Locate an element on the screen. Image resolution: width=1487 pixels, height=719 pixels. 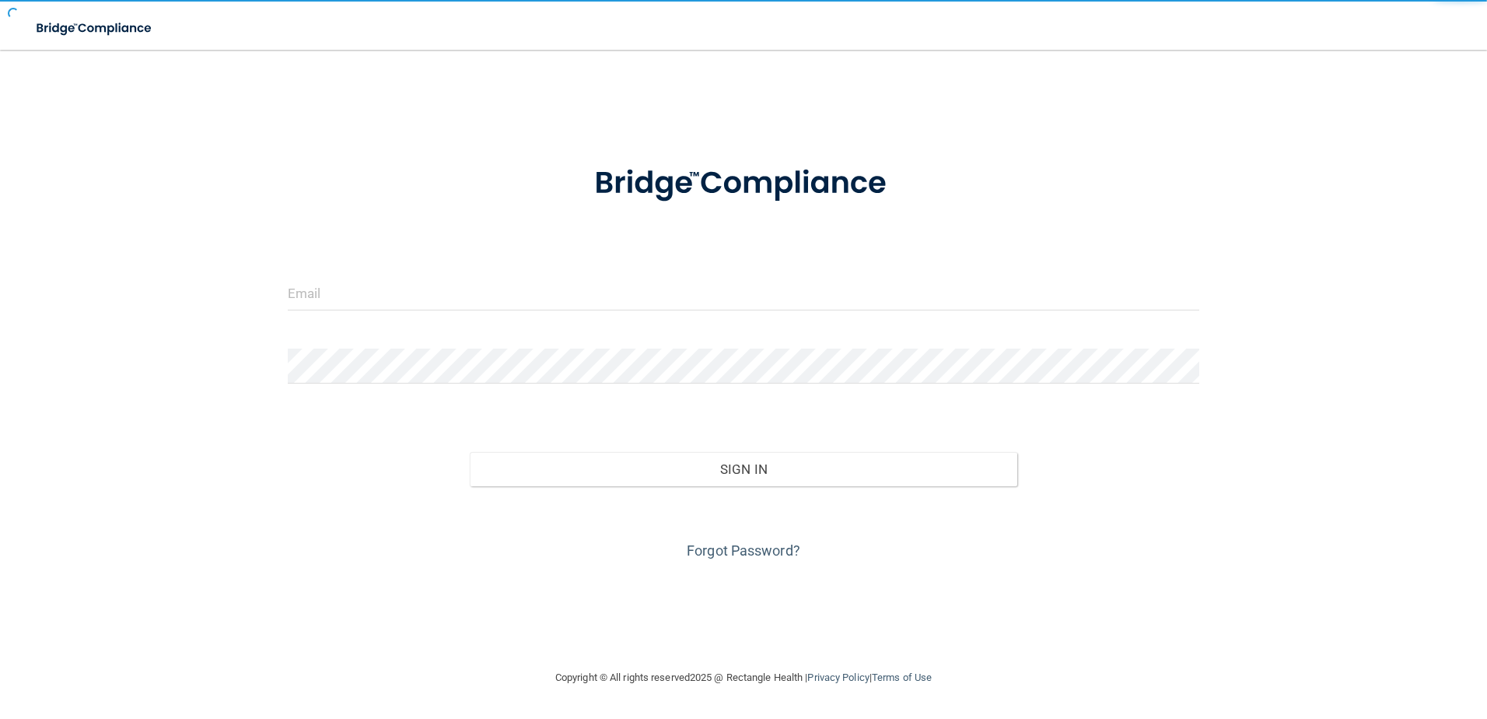
a: Forgot Password? is located at coordinates (744, 550).